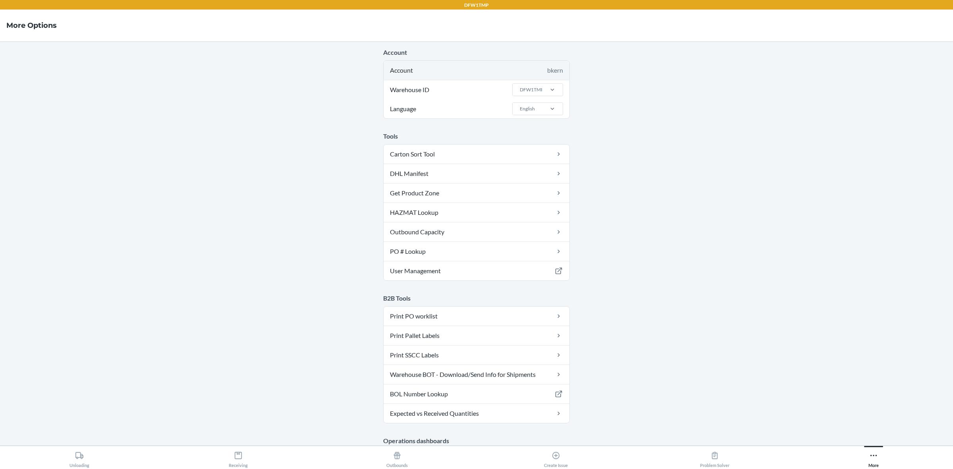 The image size is (953, 469). What do you see at coordinates (477, 316) in the screenshot?
I see `a: Print PO worklist` at bounding box center [477, 316].